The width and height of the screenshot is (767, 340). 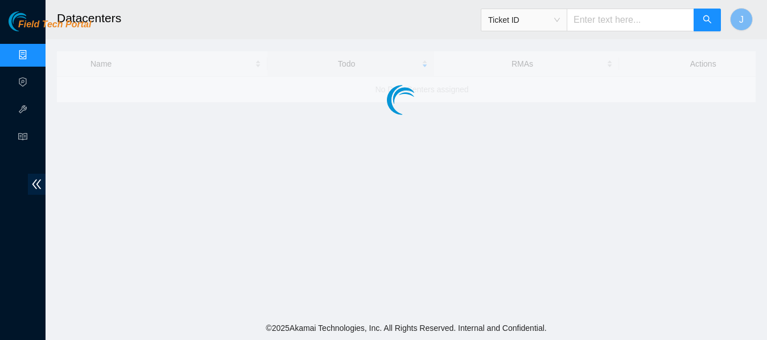 What do you see at coordinates (707, 20) in the screenshot?
I see `button: search` at bounding box center [707, 20].